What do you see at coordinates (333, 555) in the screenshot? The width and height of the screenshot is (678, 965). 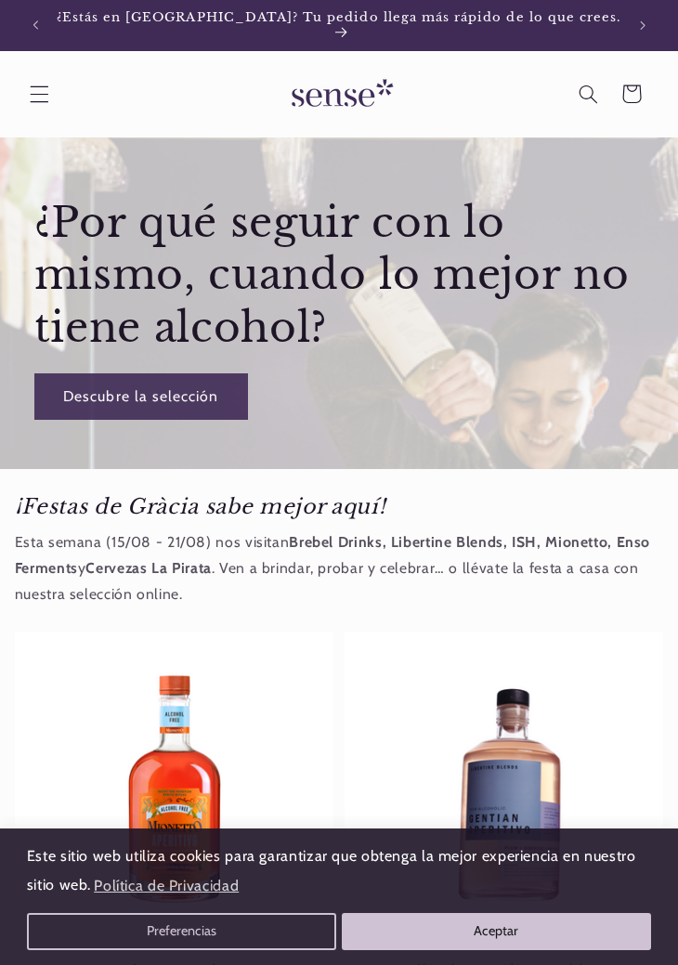 I see `strong: Brebel Drinks, Libertine Blends, ISH, Mionetto, Enso Ferments` at bounding box center [333, 555].